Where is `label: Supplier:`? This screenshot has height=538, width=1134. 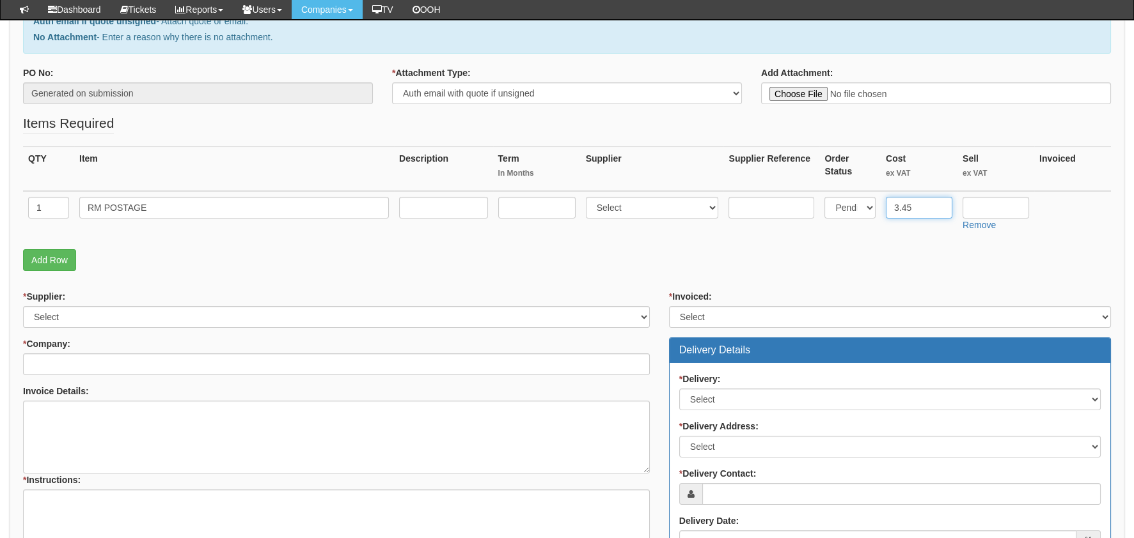
label: Supplier: is located at coordinates (44, 297).